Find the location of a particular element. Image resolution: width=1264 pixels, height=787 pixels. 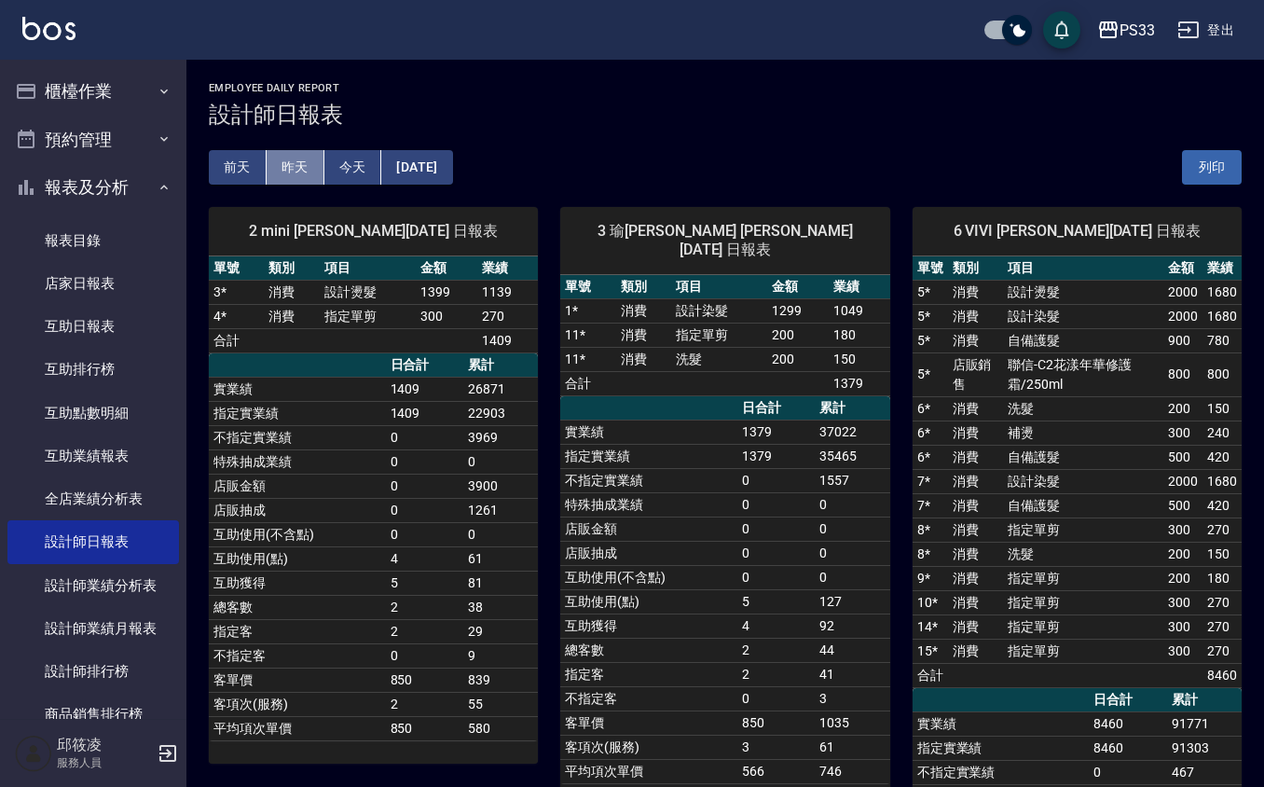

th: 業績 is located at coordinates (1222, 268).